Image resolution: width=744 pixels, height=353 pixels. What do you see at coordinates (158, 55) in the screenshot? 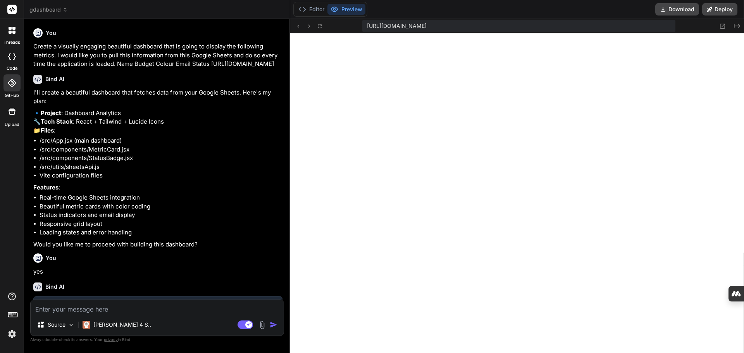
I see `p: Create a visually engaging beautiful dashboard that is going to display the following metrics. I ...` at bounding box center [158, 55].